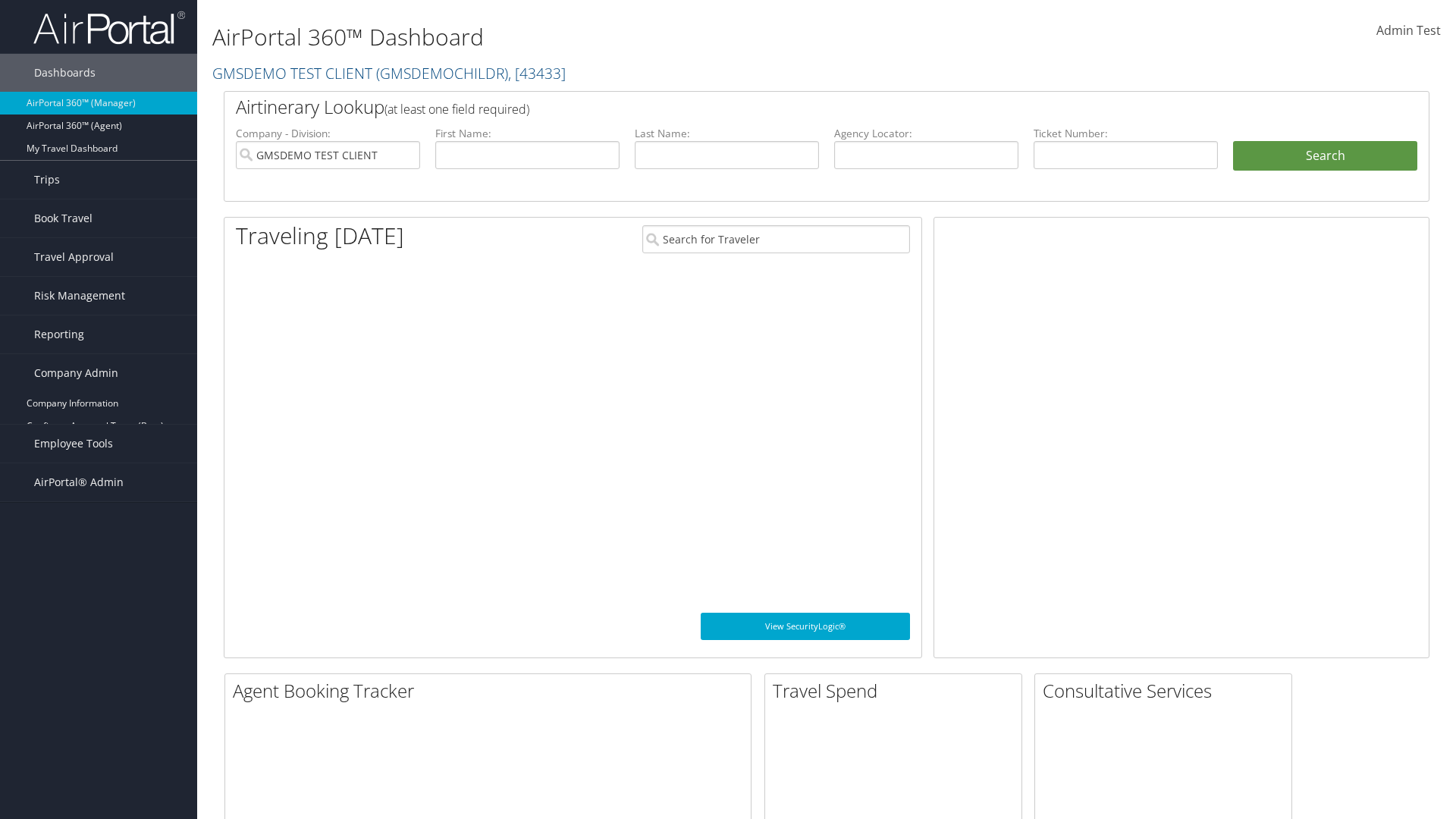 Image resolution: width=1456 pixels, height=819 pixels. I want to click on span: Dashboards, so click(64, 73).